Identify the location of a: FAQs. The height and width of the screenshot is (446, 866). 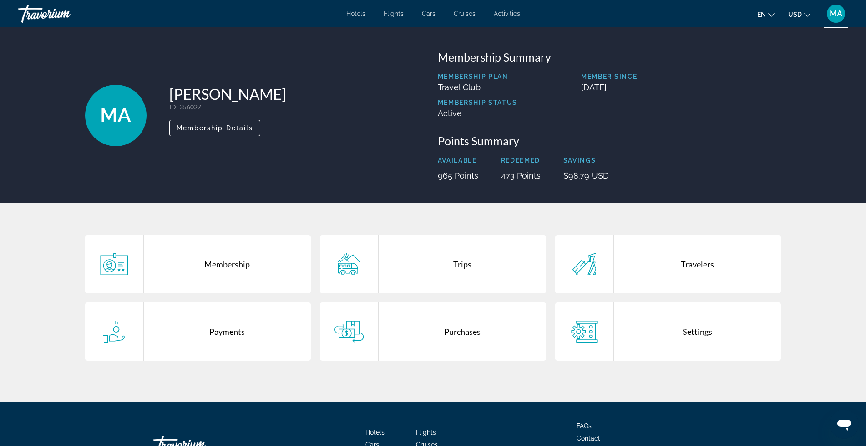
(584, 426).